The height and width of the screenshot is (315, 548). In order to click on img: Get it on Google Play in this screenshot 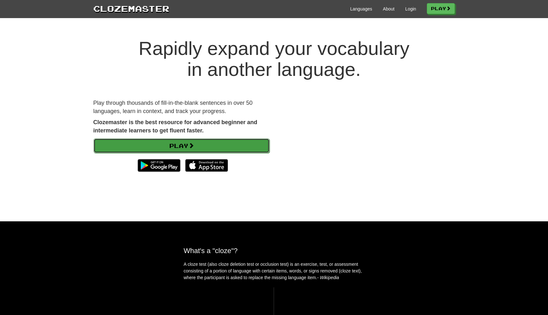, I will do `click(159, 165)`.